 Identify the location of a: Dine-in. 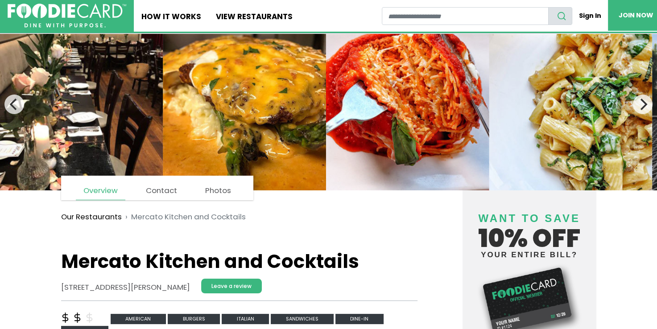
(359, 318).